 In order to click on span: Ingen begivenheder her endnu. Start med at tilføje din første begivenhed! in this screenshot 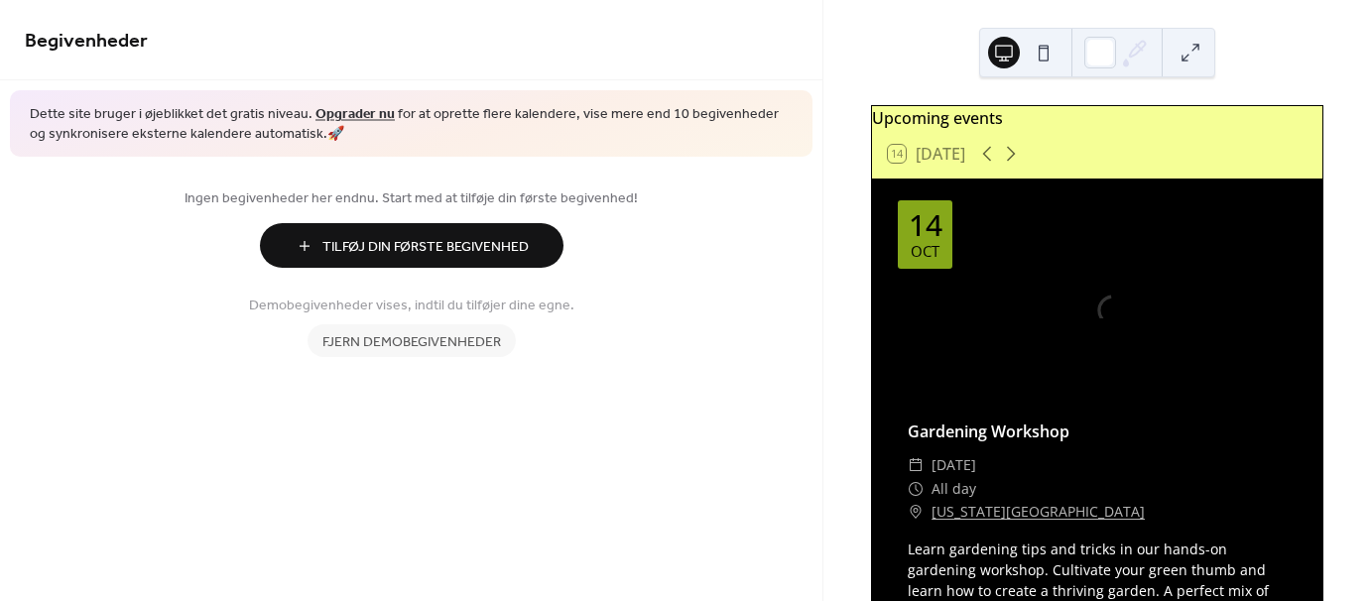, I will do `click(411, 198)`.